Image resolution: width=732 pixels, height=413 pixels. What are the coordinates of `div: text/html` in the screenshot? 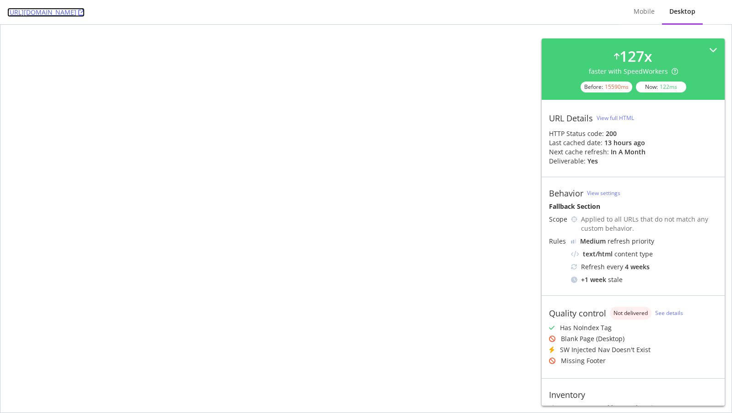 It's located at (598, 254).